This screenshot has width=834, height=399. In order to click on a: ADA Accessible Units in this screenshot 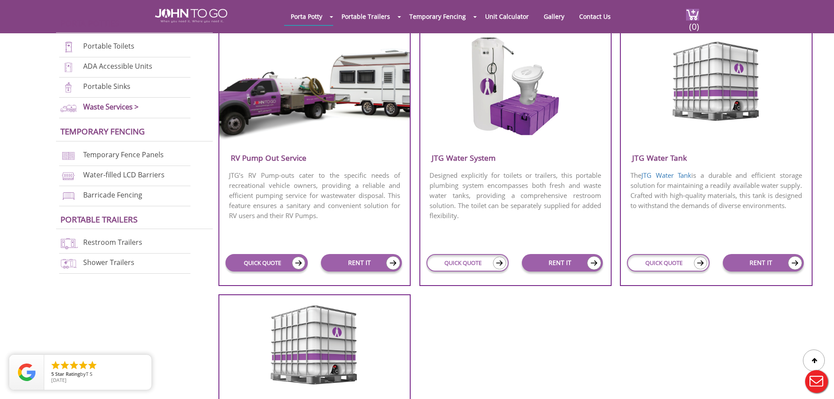, I will do `click(118, 67)`.